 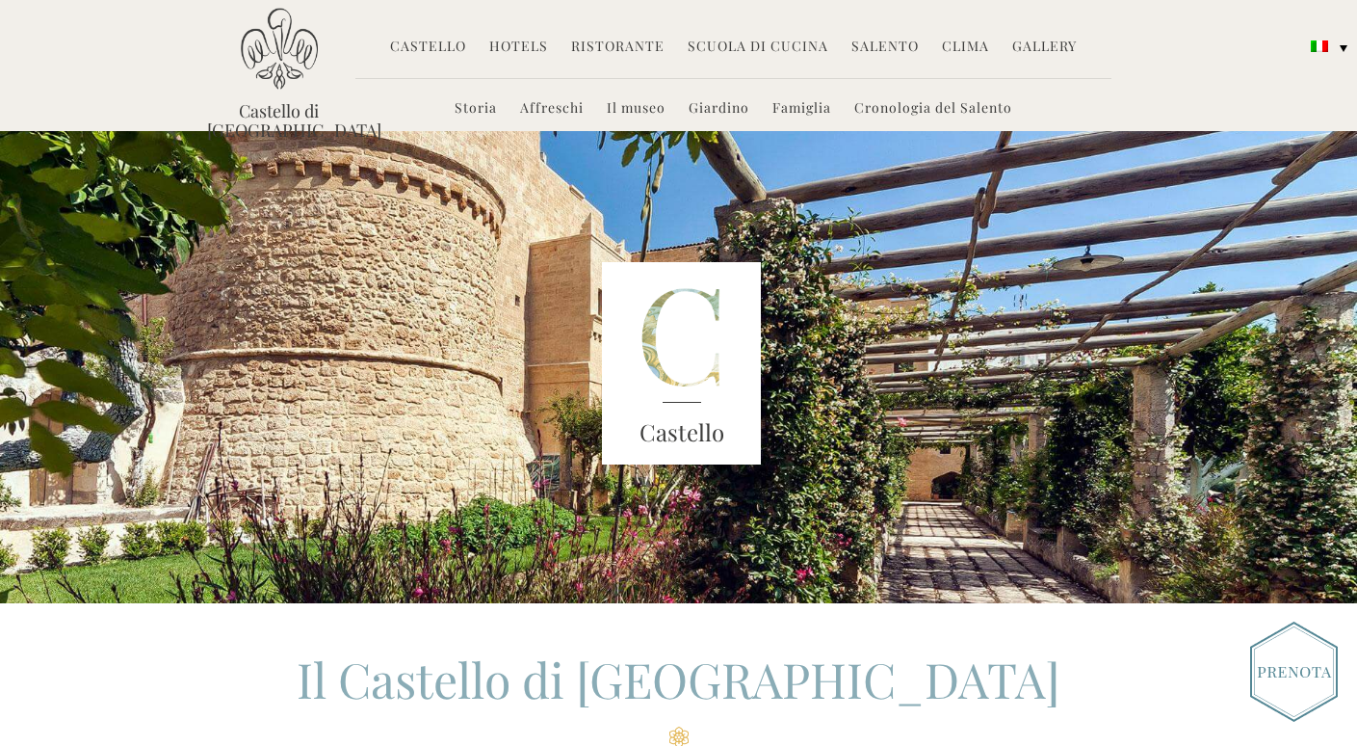 What do you see at coordinates (965, 47) in the screenshot?
I see `a: Clima` at bounding box center [965, 47].